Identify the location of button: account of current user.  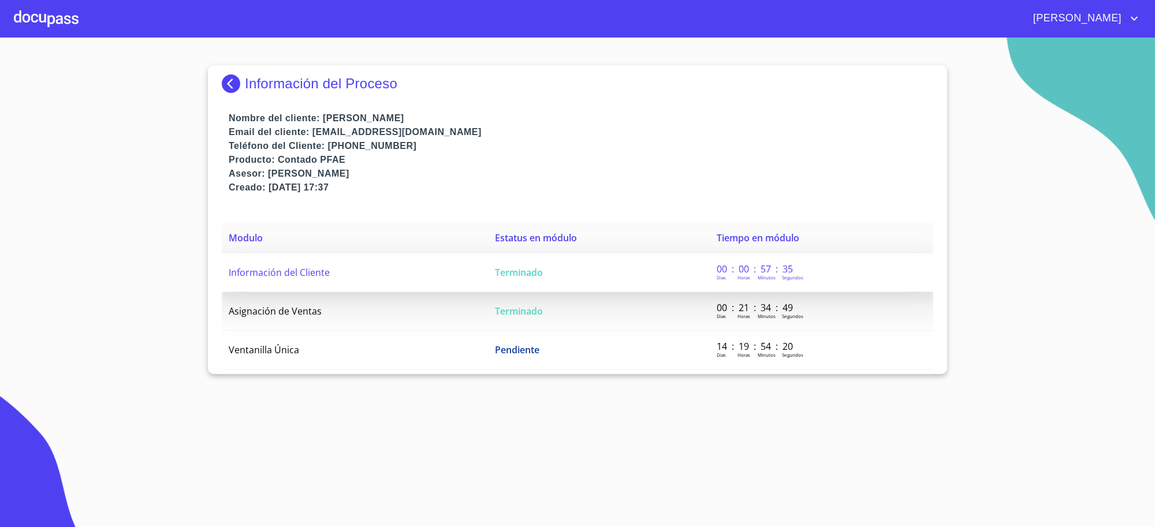
(1082, 18).